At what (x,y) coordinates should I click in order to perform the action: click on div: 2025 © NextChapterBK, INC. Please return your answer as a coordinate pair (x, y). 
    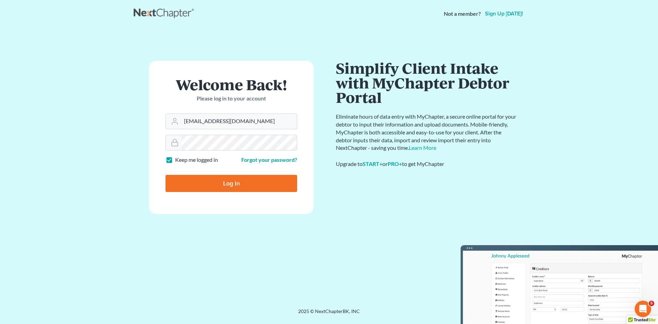
    Looking at the image, I should click on (329, 314).